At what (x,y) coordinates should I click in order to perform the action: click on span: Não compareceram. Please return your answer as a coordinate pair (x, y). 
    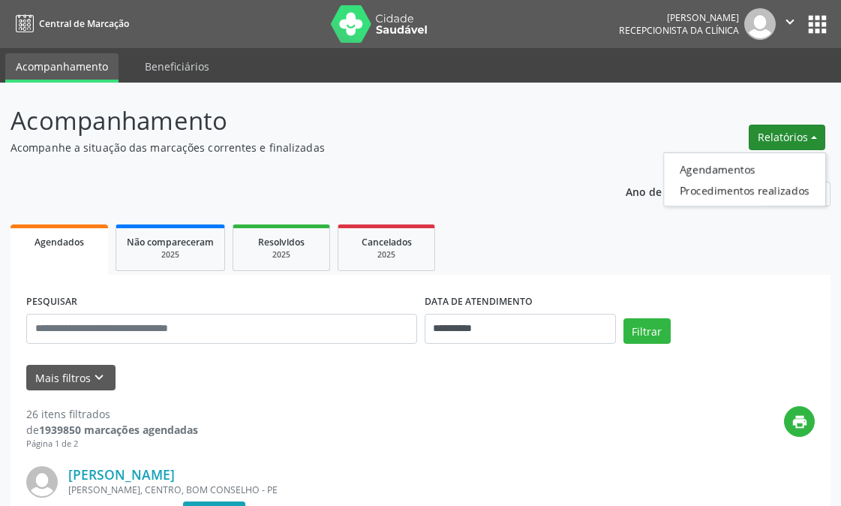
    Looking at the image, I should click on (170, 242).